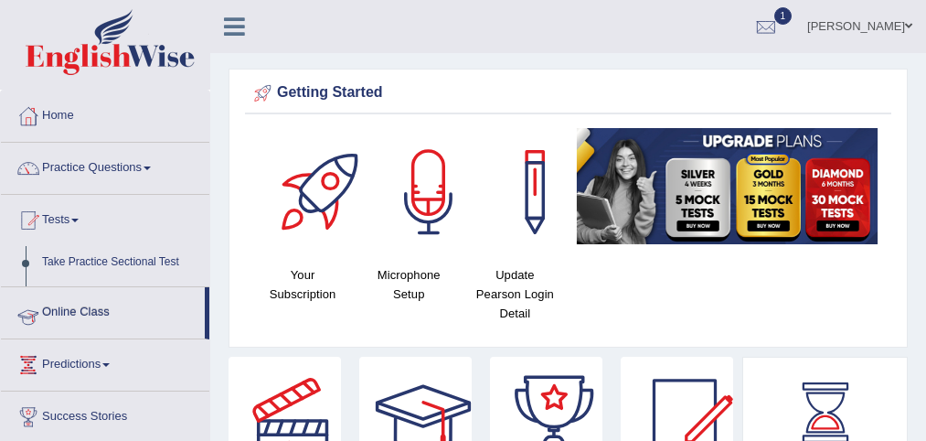 Image resolution: width=926 pixels, height=441 pixels. I want to click on a: Tests, so click(105, 218).